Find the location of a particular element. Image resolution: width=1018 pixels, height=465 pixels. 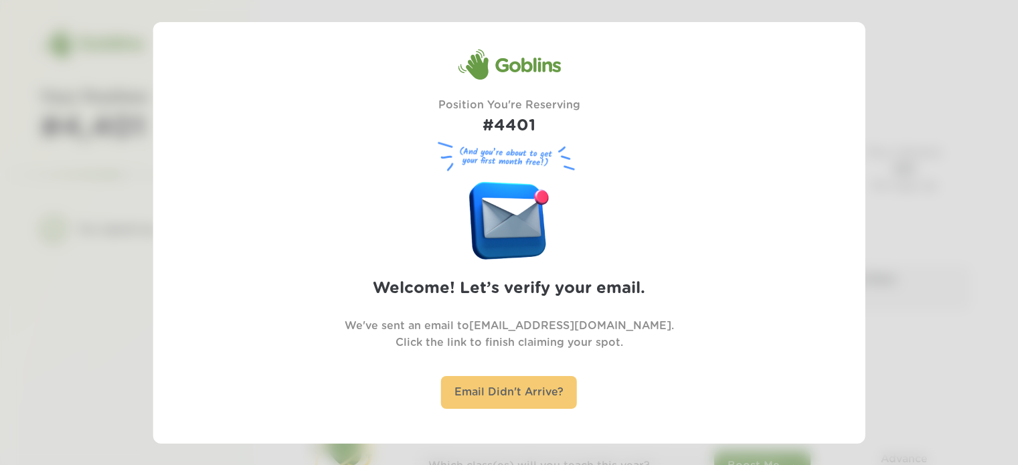

div: Goblins is located at coordinates (509, 64).